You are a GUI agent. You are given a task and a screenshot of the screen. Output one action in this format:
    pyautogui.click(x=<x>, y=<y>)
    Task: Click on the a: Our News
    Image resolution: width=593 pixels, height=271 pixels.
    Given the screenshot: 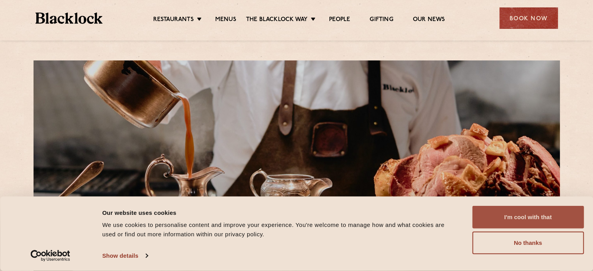 What is the action you would take?
    pyautogui.click(x=429, y=20)
    